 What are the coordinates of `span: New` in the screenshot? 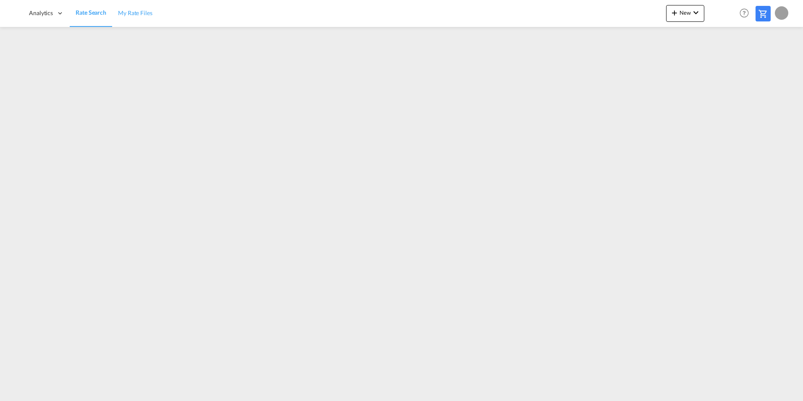 It's located at (685, 13).